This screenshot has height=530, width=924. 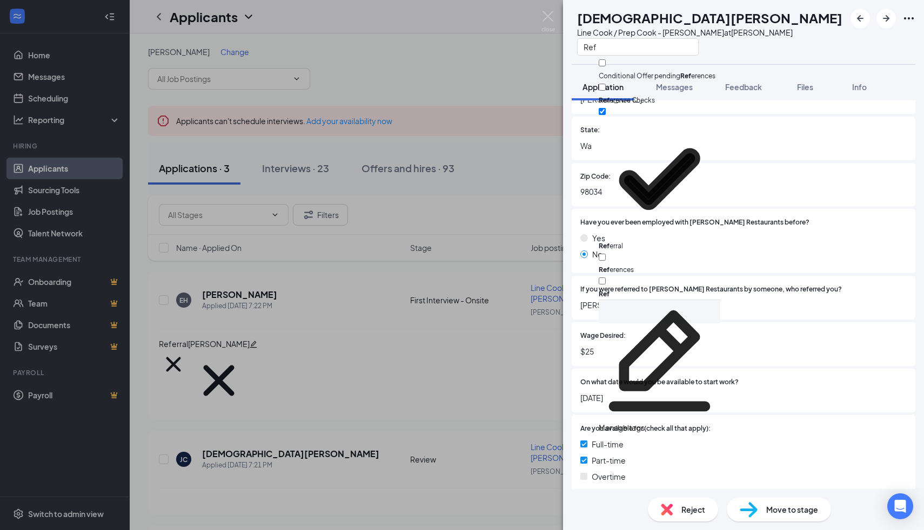 I want to click on span: 98034, so click(x=743, y=192).